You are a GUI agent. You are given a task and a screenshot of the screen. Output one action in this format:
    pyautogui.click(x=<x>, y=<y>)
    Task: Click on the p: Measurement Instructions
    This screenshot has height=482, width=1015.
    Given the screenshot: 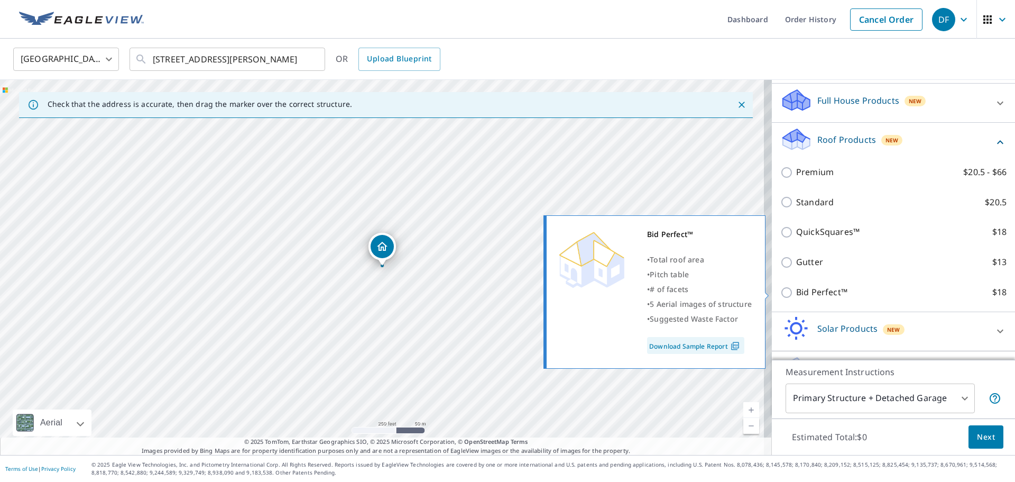 What is the action you would take?
    pyautogui.click(x=893, y=372)
    